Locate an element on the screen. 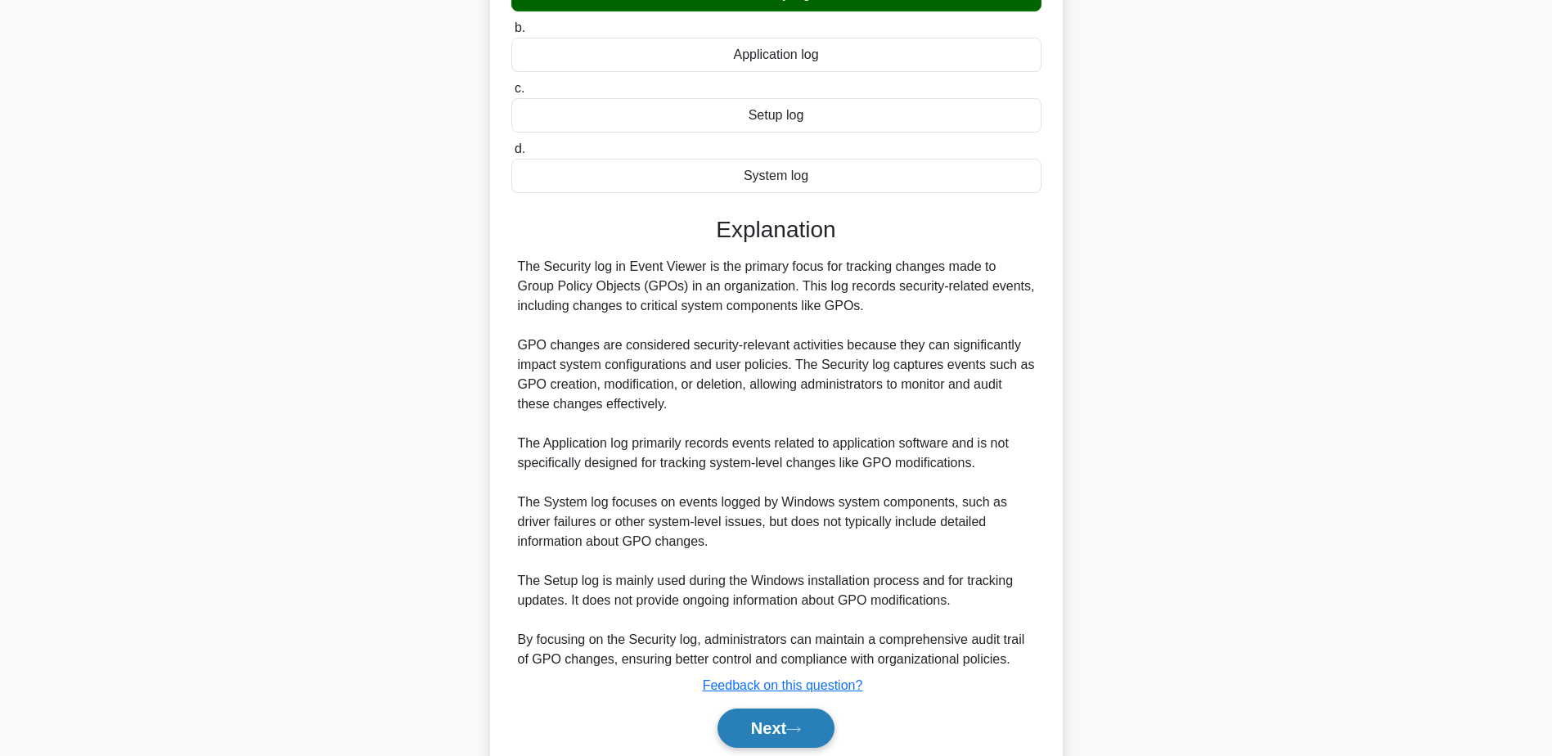  button: Next is located at coordinates (776, 728).